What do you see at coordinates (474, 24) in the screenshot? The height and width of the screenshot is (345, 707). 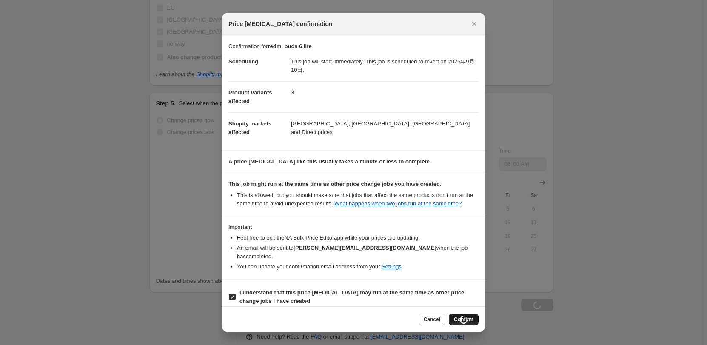 I see `button: Close` at bounding box center [474, 24].